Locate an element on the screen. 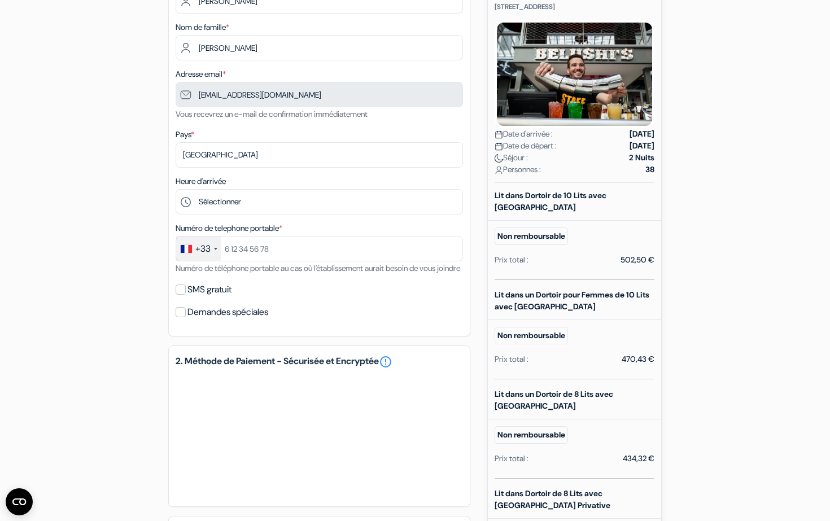 This screenshot has height=521, width=830. label: Demandes spéciales is located at coordinates (228, 312).